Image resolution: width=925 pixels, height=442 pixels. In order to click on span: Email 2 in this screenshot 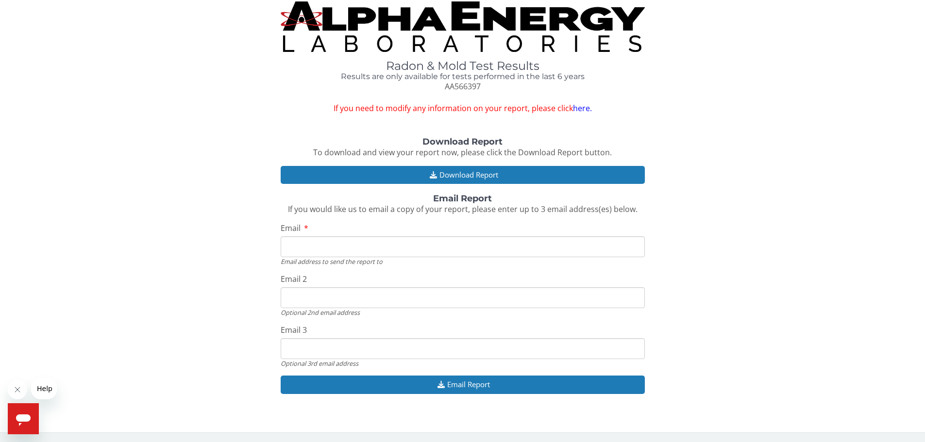, I will do `click(294, 279)`.